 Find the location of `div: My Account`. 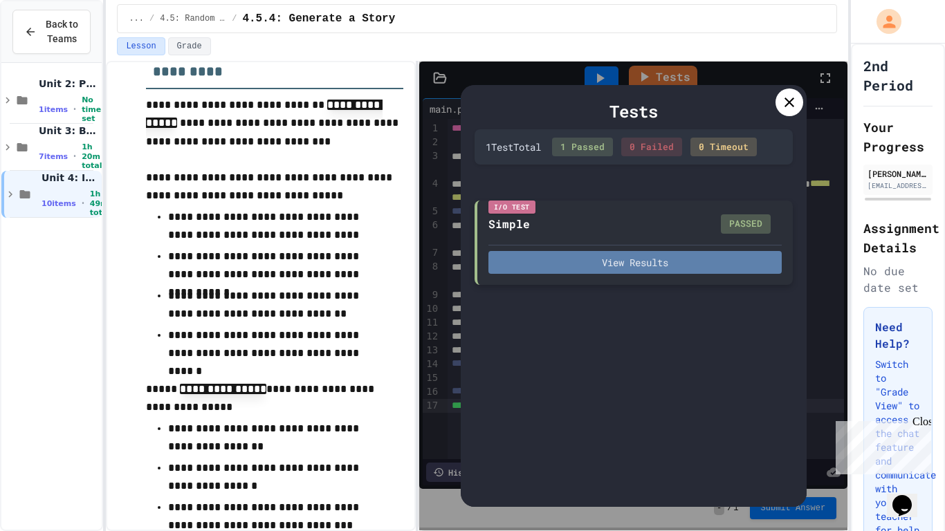

div: My Account is located at coordinates (884, 21).